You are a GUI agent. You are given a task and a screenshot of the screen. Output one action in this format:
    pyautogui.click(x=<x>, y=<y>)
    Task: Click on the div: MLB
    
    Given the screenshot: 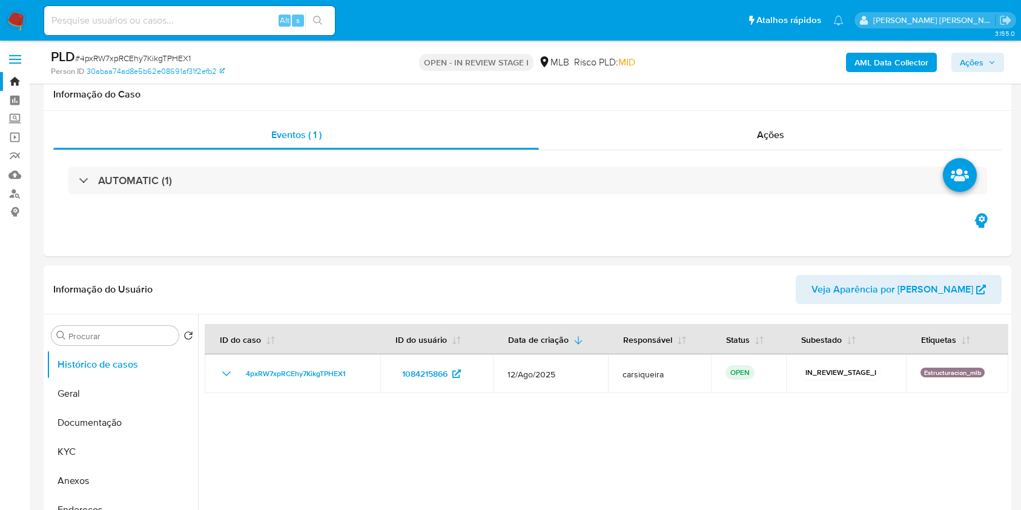 What is the action you would take?
    pyautogui.click(x=554, y=62)
    